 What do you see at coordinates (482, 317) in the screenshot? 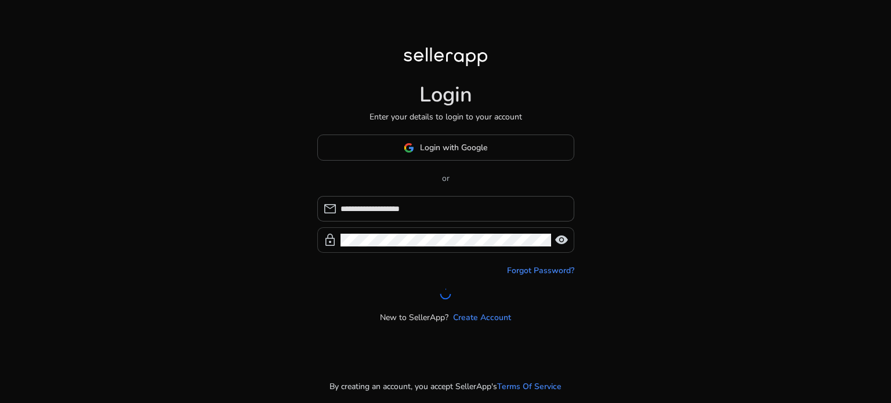
I see `a: Create Account` at bounding box center [482, 317].